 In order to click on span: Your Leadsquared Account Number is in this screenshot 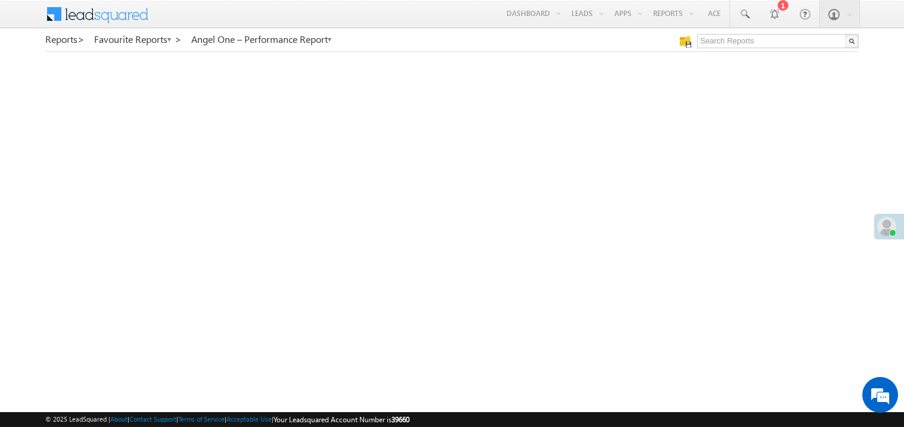, I will do `click(341, 420)`.